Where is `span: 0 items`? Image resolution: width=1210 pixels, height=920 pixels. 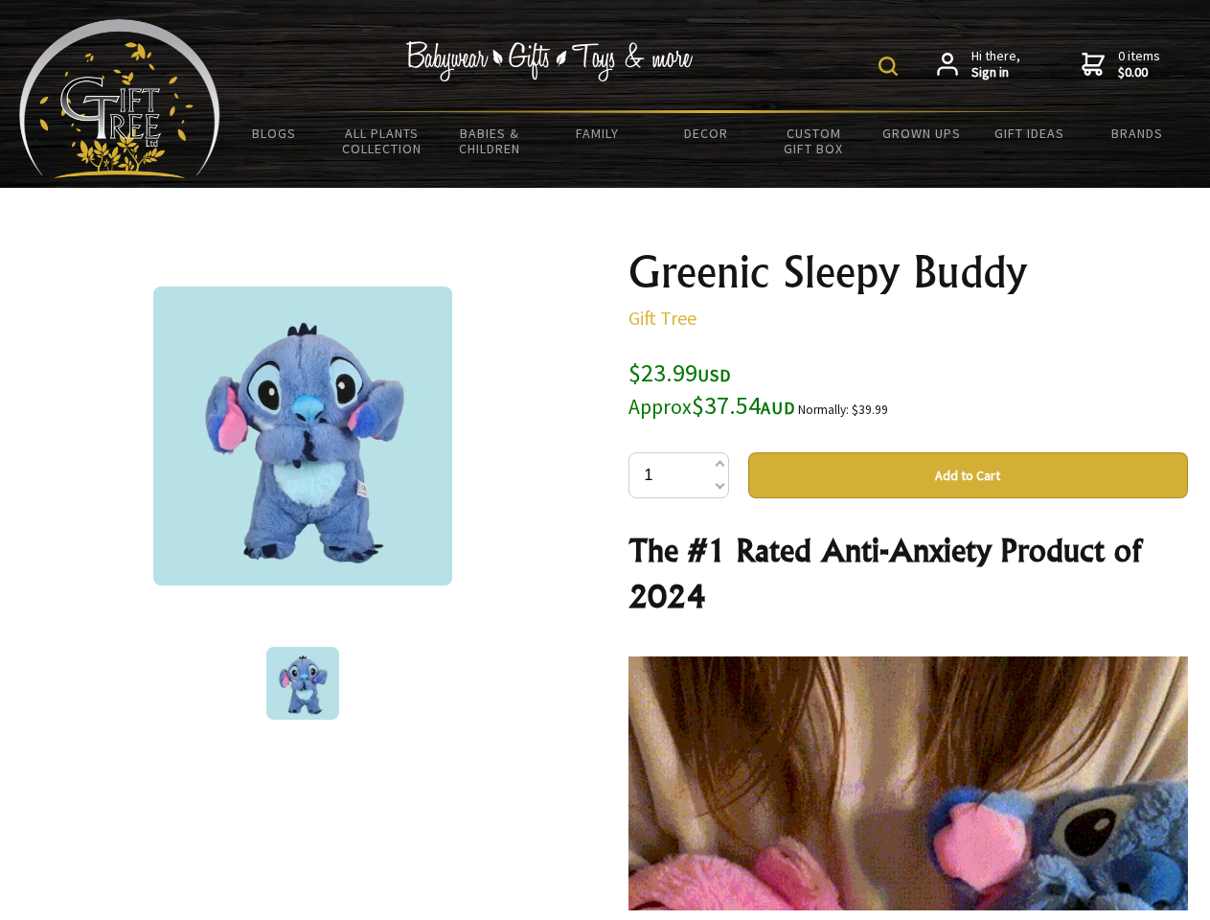 span: 0 items is located at coordinates (1139, 64).